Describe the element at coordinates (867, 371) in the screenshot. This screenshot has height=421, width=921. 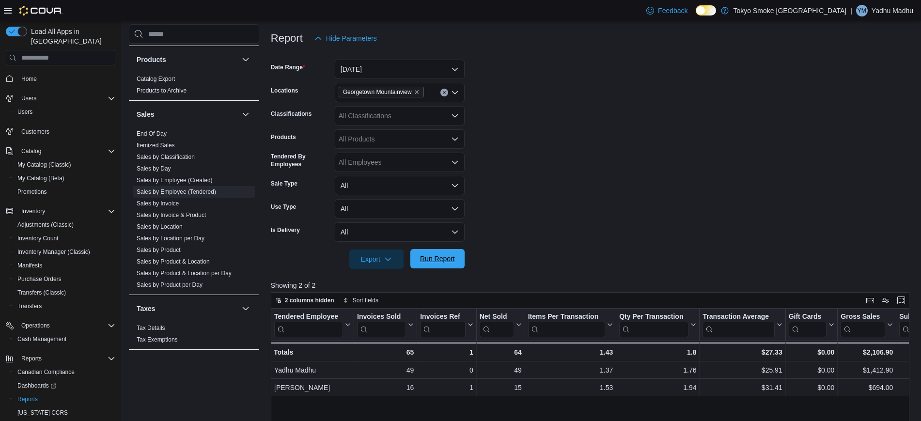
I see `div: $1,412.90` at that location.